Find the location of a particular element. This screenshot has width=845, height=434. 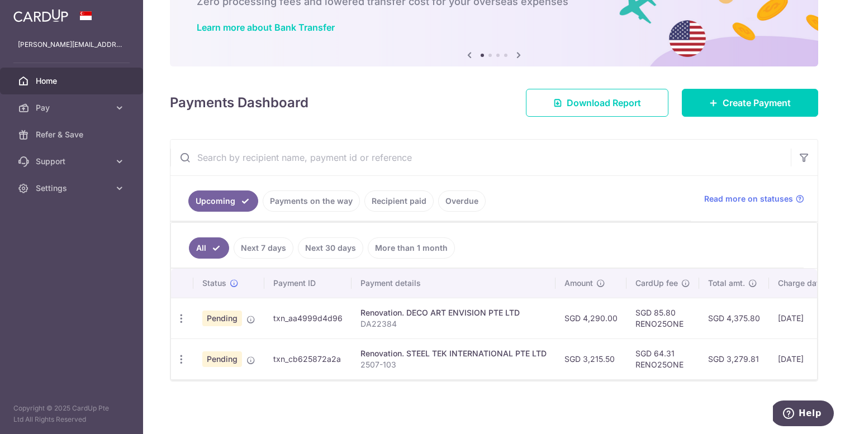

span: Help is located at coordinates (37, 13).